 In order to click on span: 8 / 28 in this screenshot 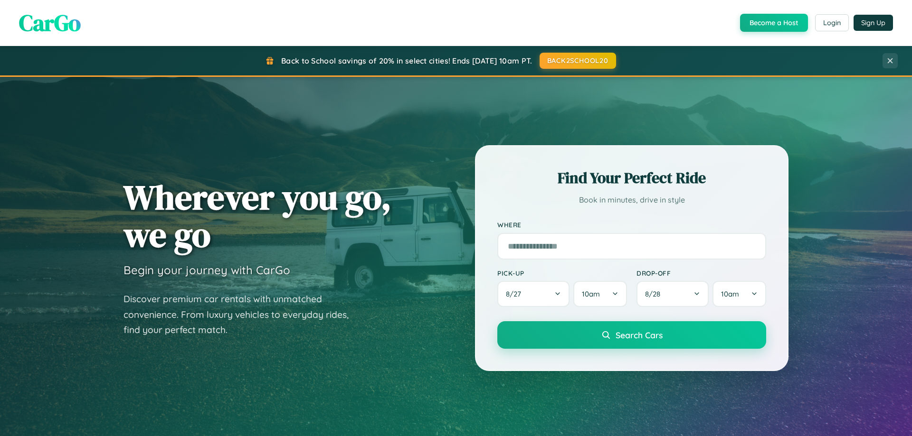, I will do `click(655, 294)`.